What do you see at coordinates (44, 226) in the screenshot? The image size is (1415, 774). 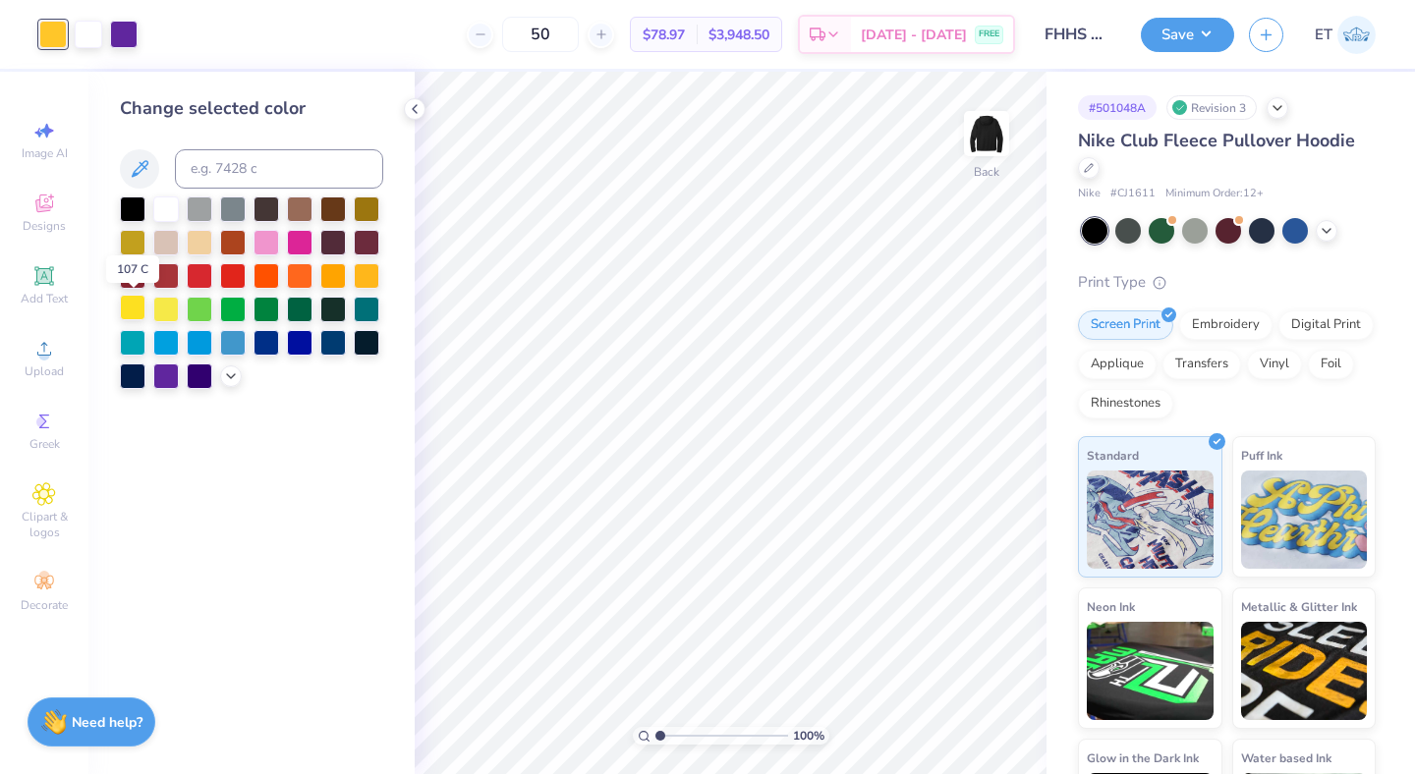 I see `span: Designs` at bounding box center [44, 226].